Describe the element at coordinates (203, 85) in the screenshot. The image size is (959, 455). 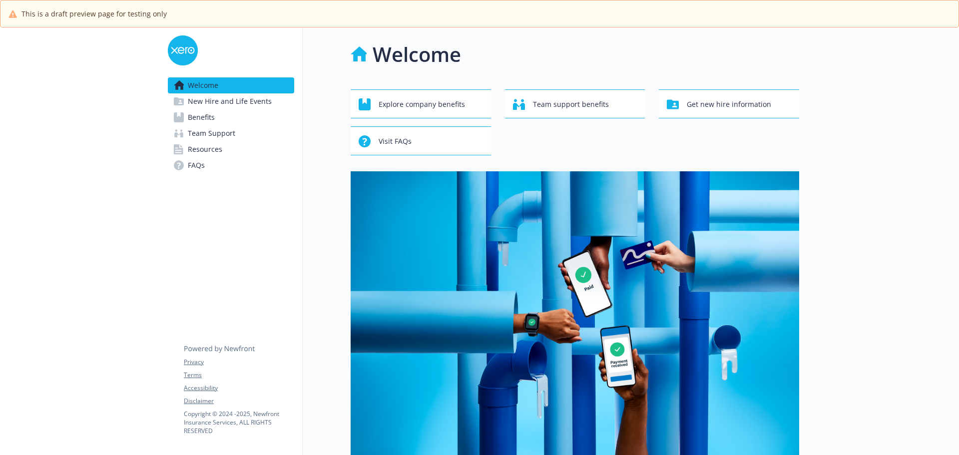
I see `span: Welcome` at that location.